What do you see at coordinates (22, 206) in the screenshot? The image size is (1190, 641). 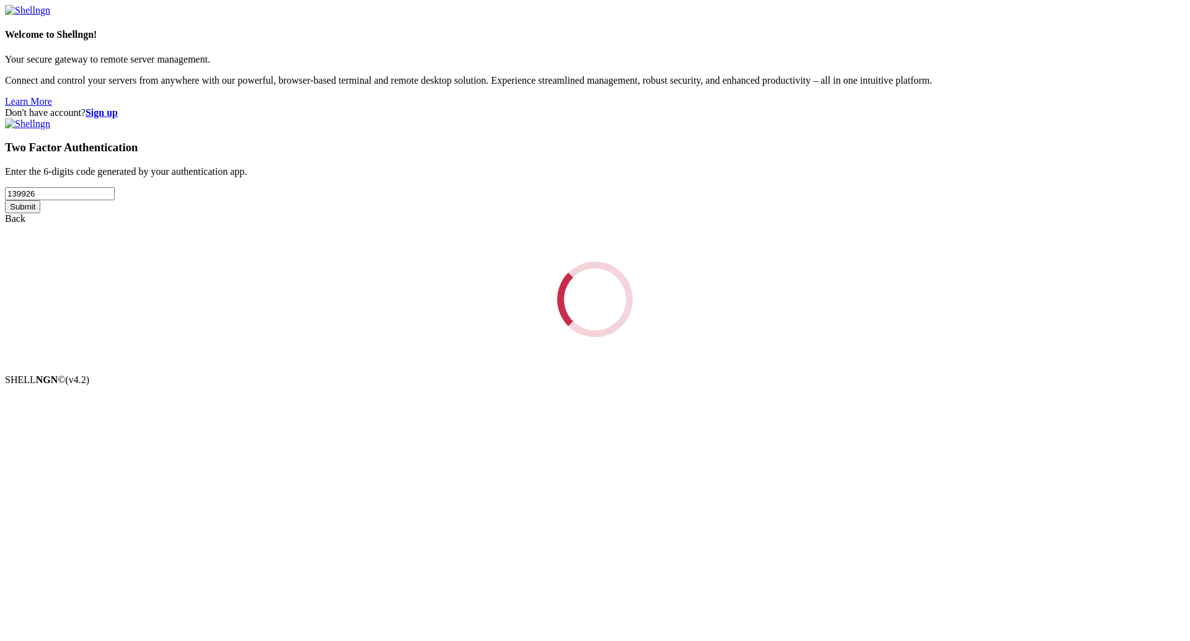 I see `input: Submit` at bounding box center [22, 206].